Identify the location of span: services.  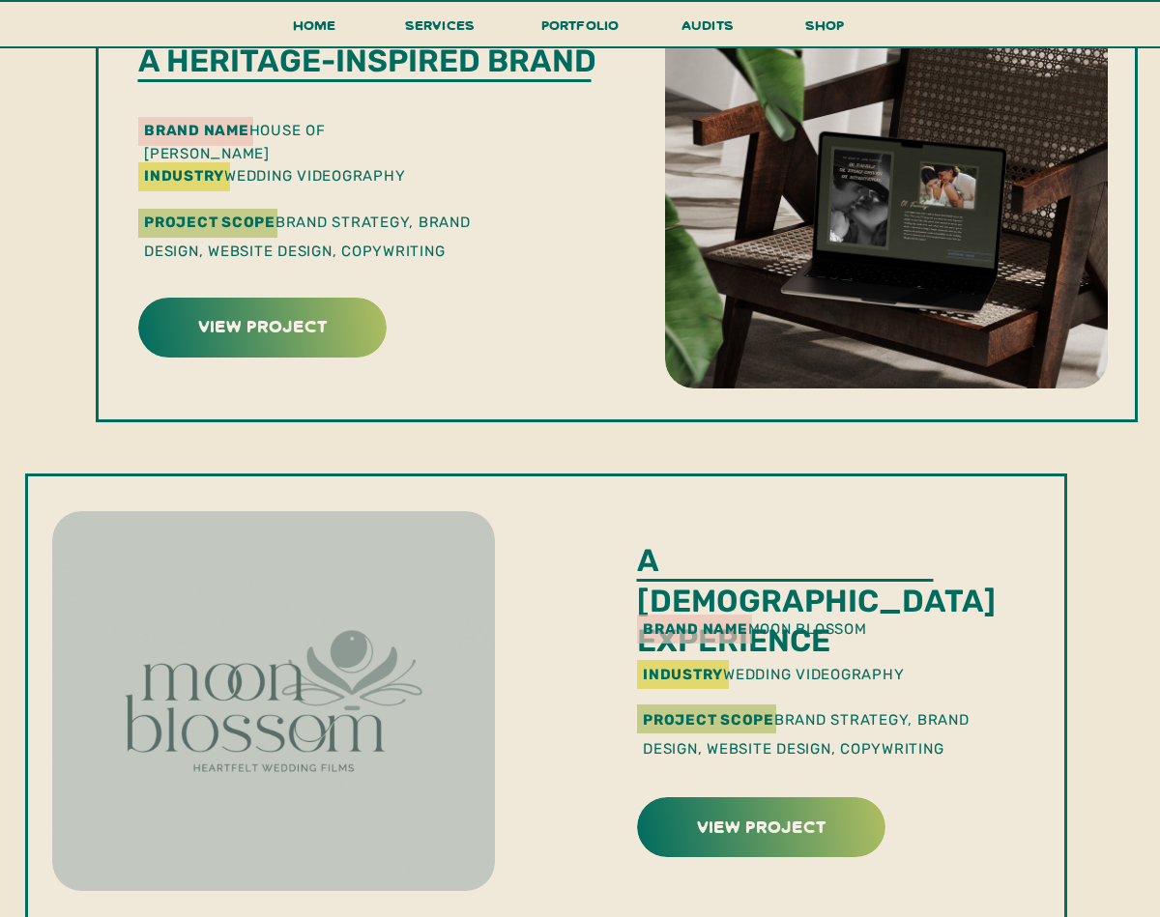
(440, 24).